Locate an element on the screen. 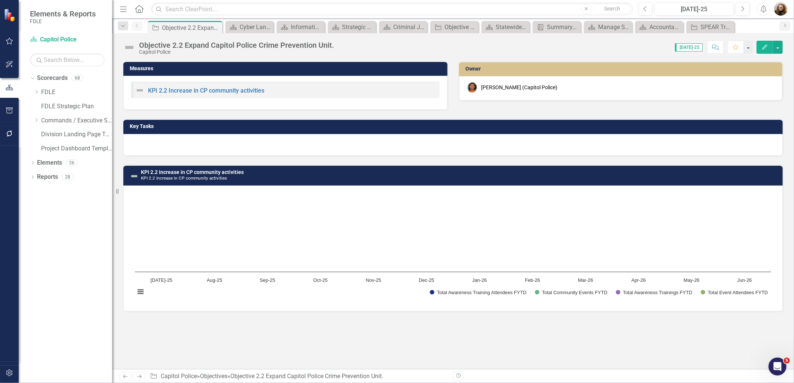 This screenshot has width=794, height=383. a: Objectives is located at coordinates (213, 376).